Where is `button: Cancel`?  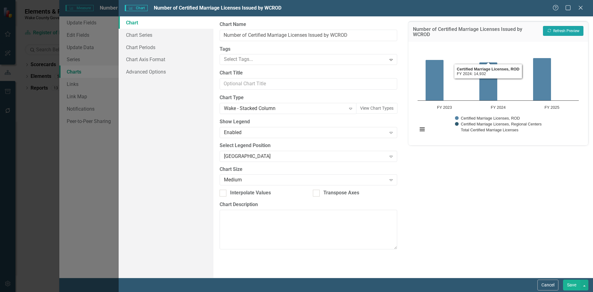 button: Cancel is located at coordinates (548, 285).